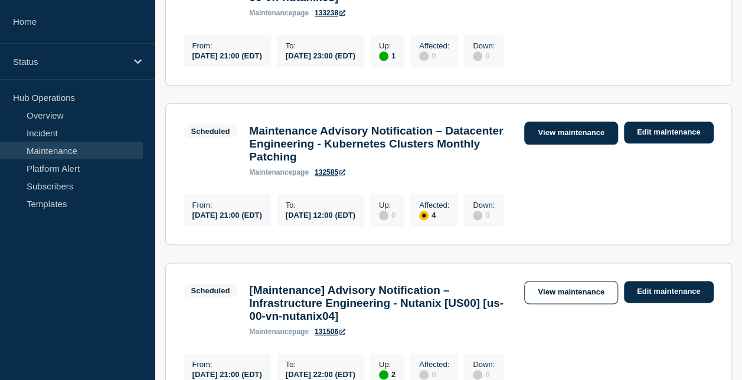  I want to click on a: 133238, so click(330, 13).